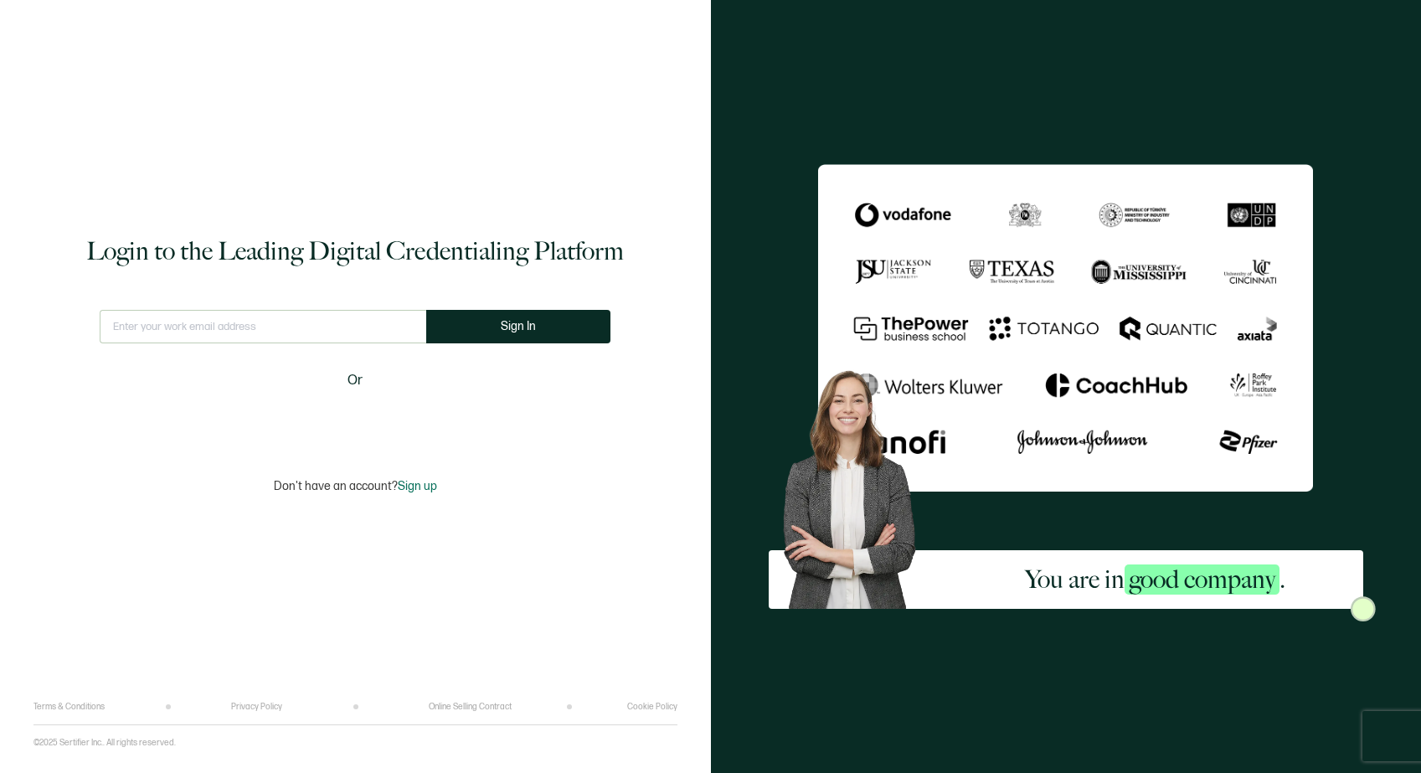  What do you see at coordinates (355, 380) in the screenshot?
I see `span: Or` at bounding box center [355, 380].